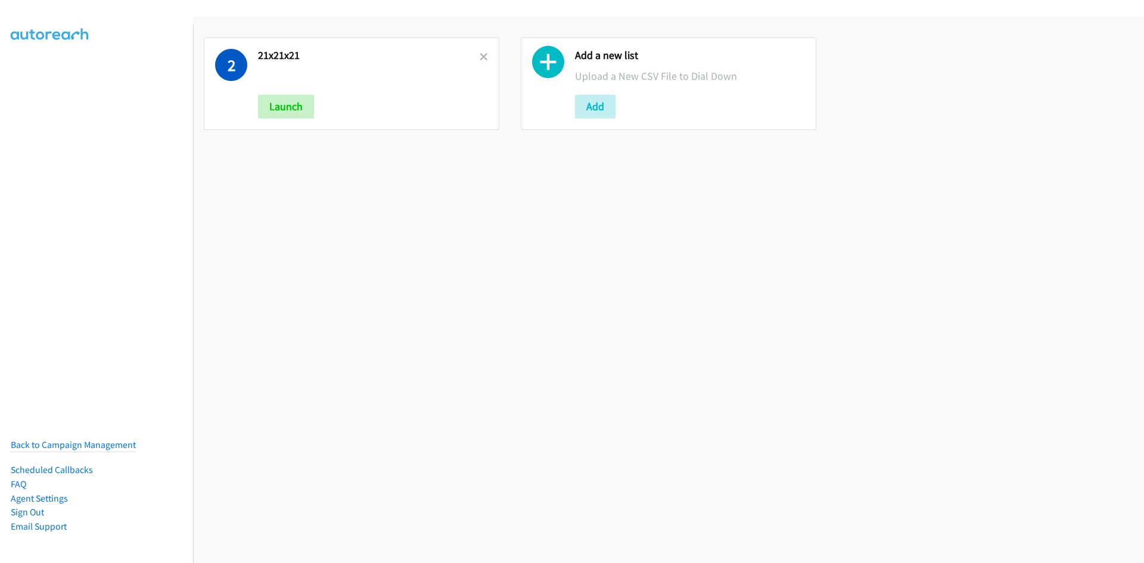  Describe the element at coordinates (286, 107) in the screenshot. I see `button: Launch` at that location.